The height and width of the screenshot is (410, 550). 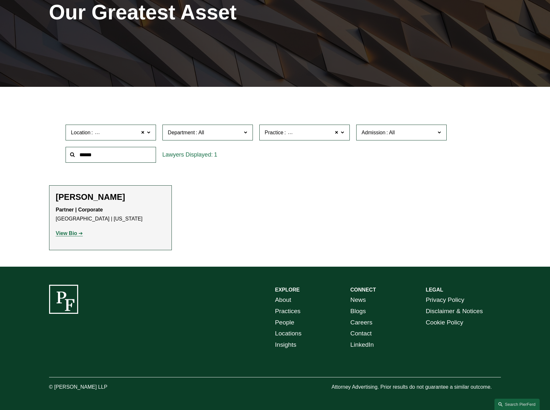 What do you see at coordinates (323, 133) in the screenshot?
I see `span: Banking and Financial Services` at bounding box center [323, 133].